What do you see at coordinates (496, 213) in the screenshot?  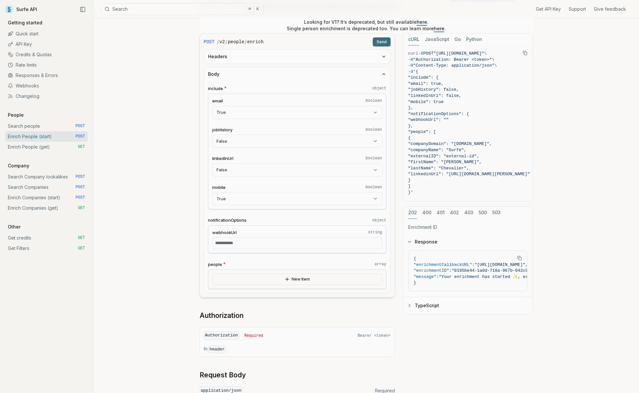 I see `button: 503` at bounding box center [496, 213].